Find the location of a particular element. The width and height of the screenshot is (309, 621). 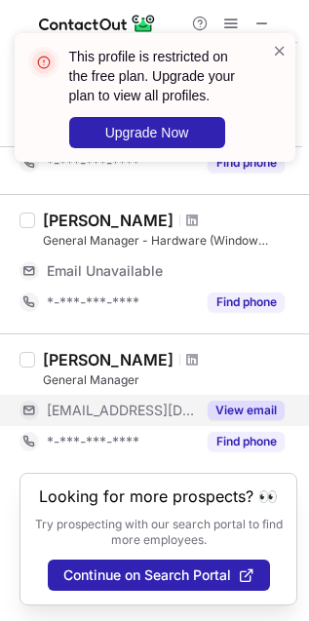

img: ContactOut v5.3.10 is located at coordinates (98, 23).